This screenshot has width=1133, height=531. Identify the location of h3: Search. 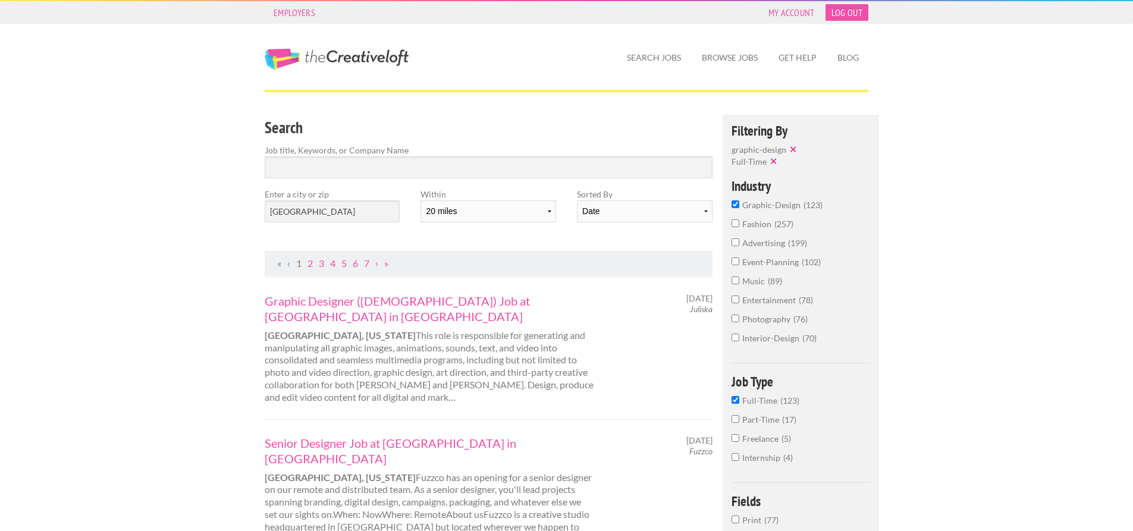
(488, 128).